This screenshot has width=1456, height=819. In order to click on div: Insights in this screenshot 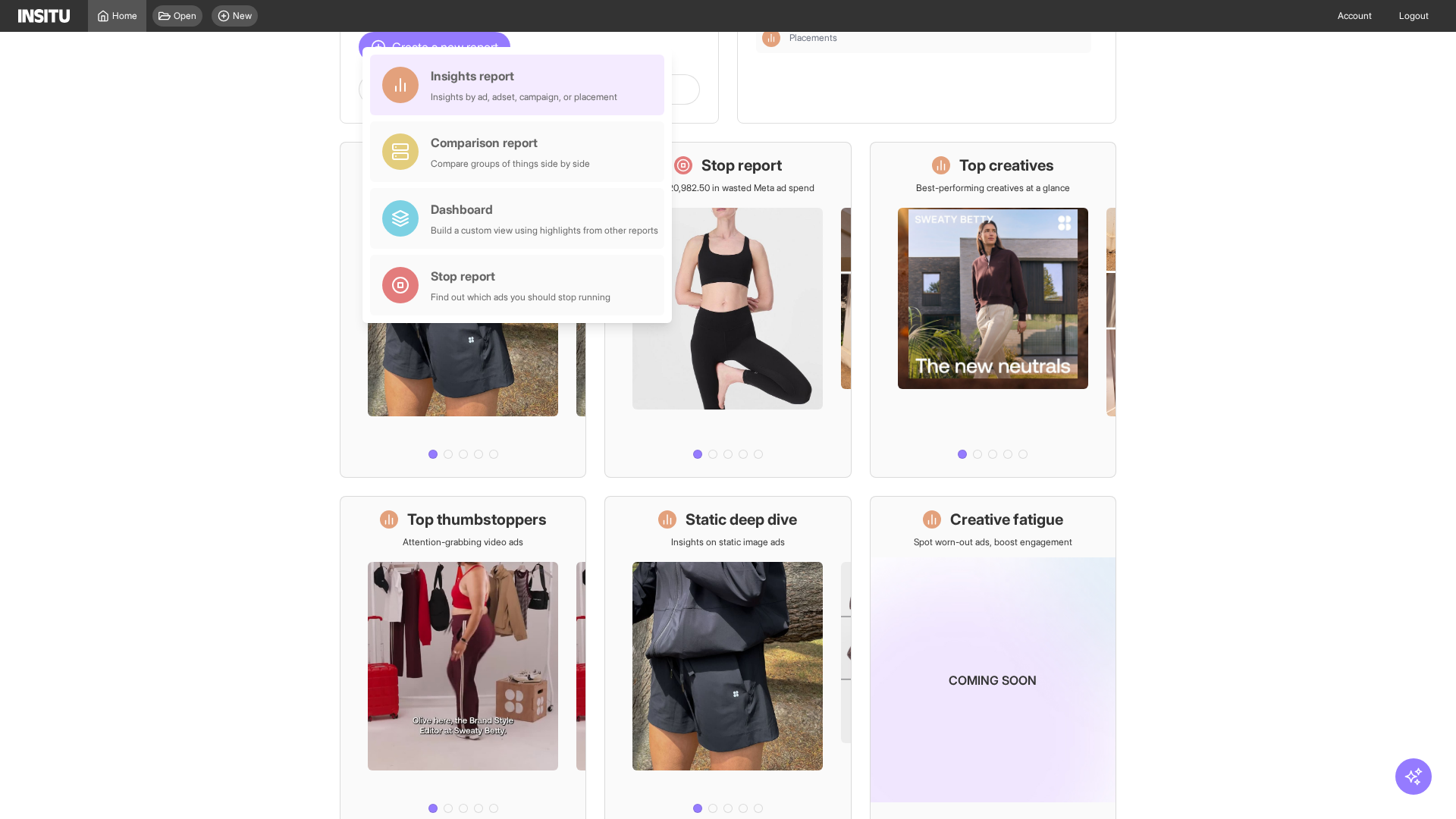, I will do `click(771, 37)`.